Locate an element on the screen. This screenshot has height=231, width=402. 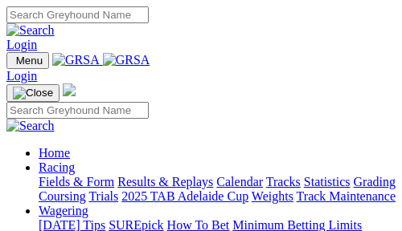
a: Fields & Form is located at coordinates (76, 182).